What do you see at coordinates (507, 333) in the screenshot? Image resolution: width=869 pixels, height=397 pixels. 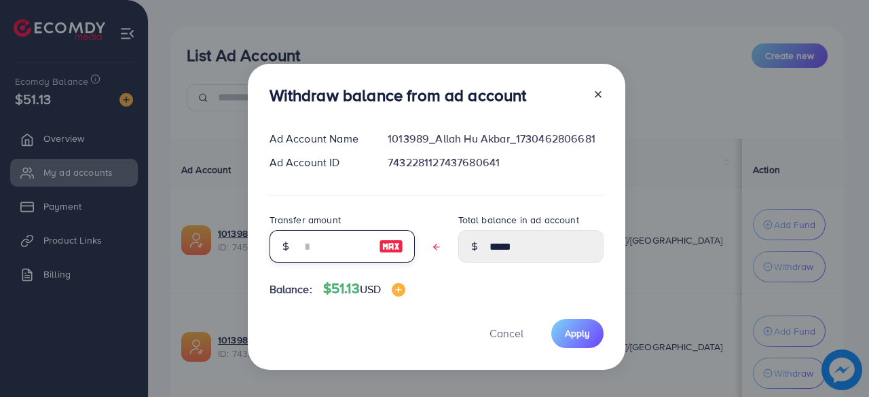 I see `span: Cancel` at bounding box center [507, 333].